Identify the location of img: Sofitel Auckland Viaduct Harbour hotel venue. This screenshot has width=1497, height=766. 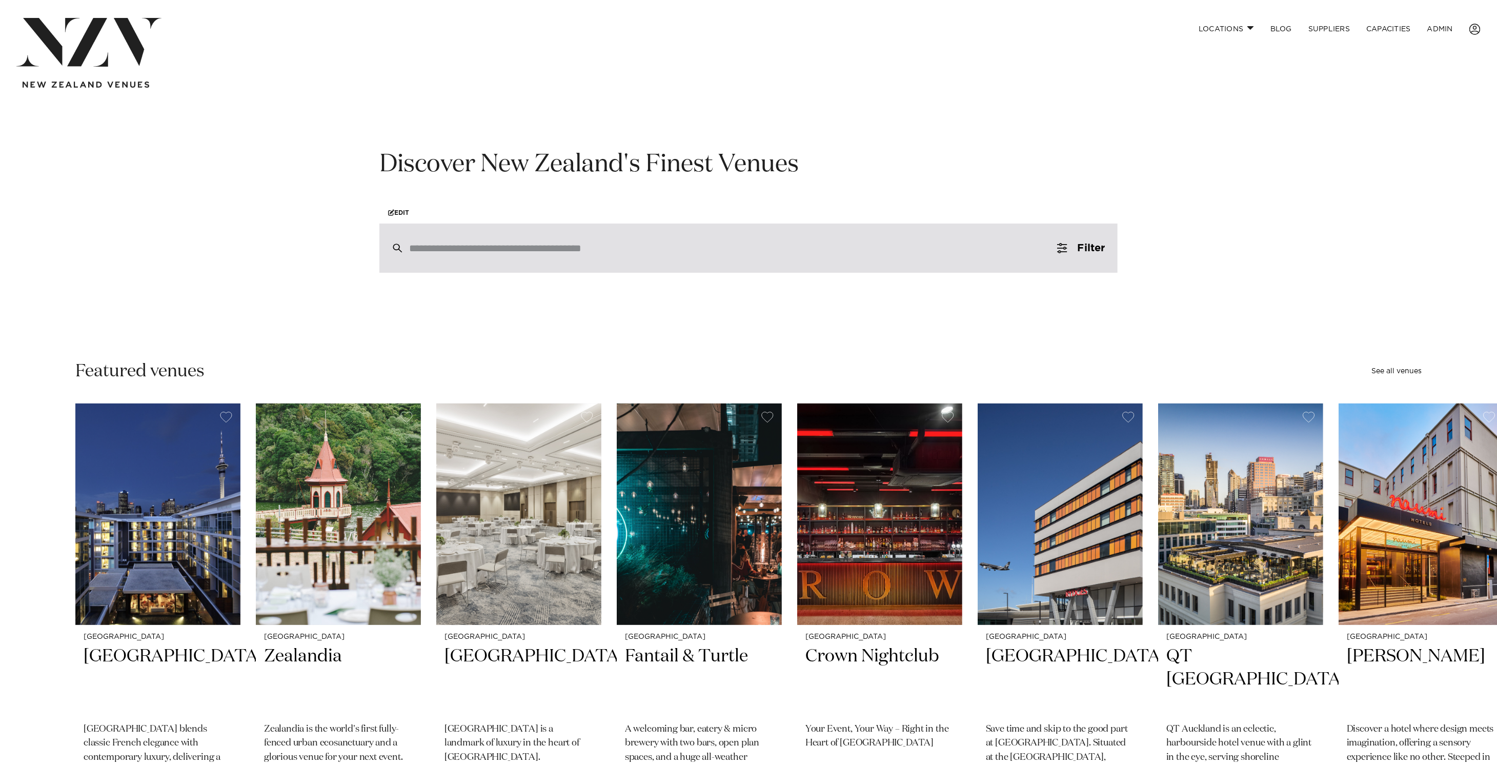
(158, 514).